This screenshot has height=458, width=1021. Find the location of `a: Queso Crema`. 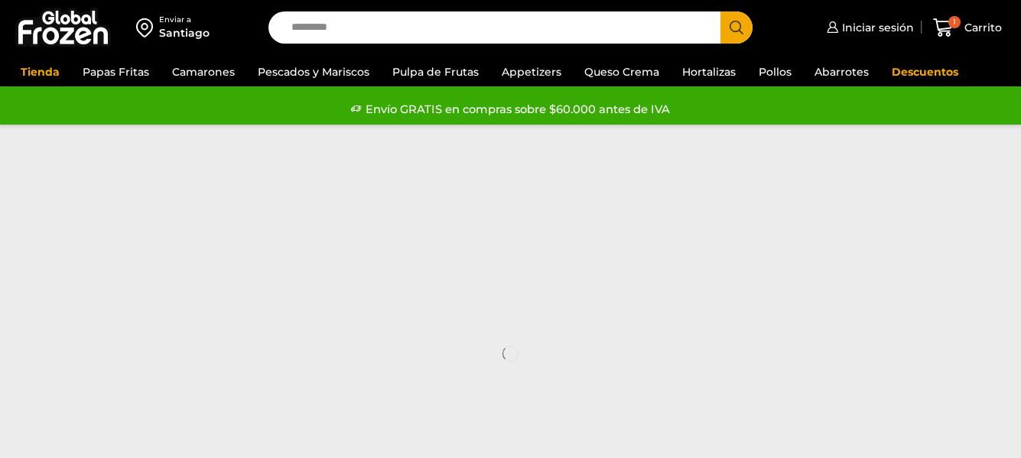

a: Queso Crema is located at coordinates (622, 72).